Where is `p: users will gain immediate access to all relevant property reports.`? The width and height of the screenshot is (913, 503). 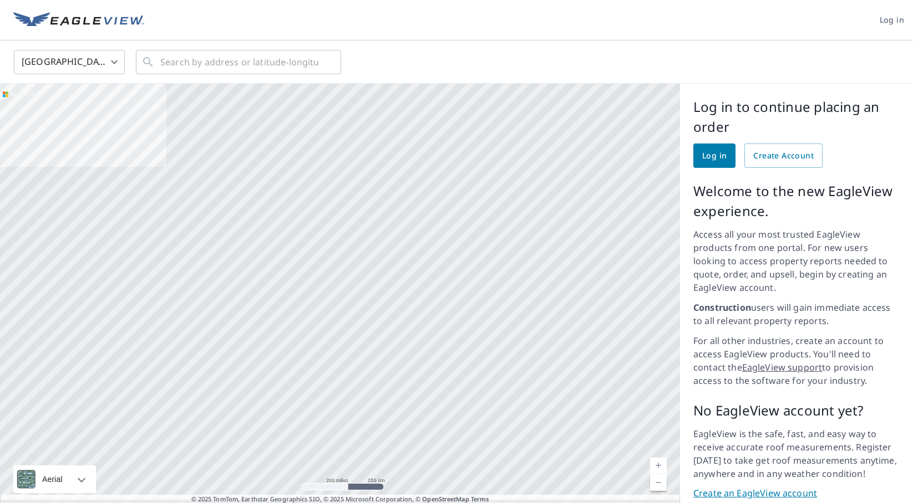
p: users will gain immediate access to all relevant property reports. is located at coordinates (796, 314).